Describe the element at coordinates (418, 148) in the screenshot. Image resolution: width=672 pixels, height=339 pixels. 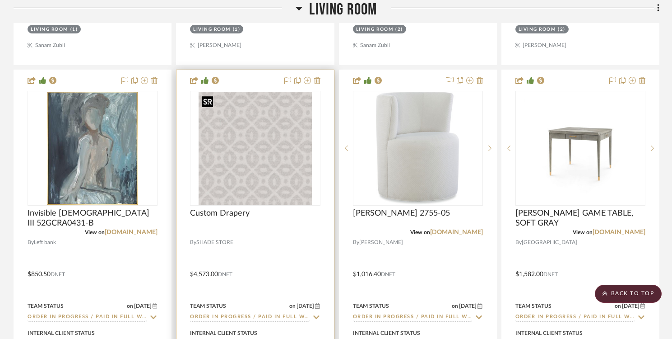
I see `img: EVERLY 2755-05` at that location.